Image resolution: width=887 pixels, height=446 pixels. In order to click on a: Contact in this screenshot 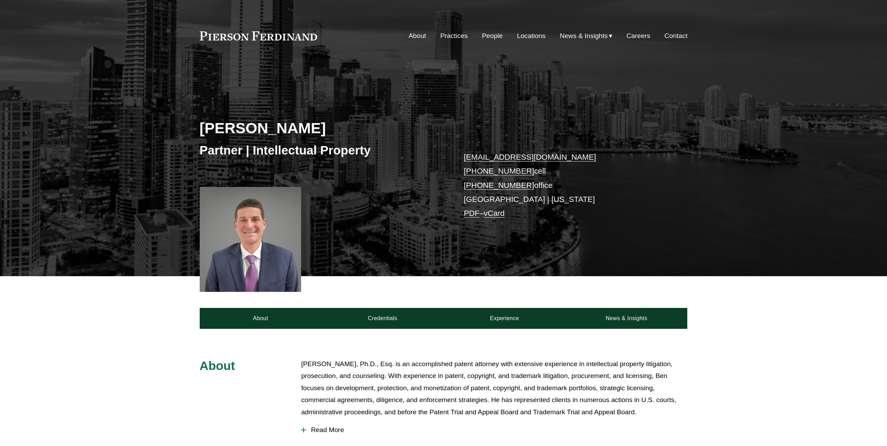, I will do `click(676, 36)`.